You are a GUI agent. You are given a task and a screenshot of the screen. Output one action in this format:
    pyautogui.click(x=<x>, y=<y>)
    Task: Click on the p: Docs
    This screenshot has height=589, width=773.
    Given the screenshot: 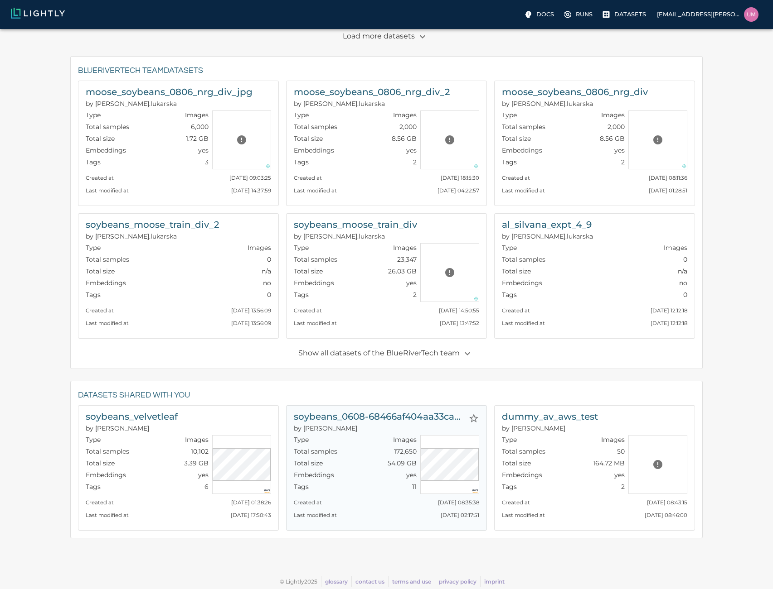 What is the action you would take?
    pyautogui.click(x=545, y=14)
    